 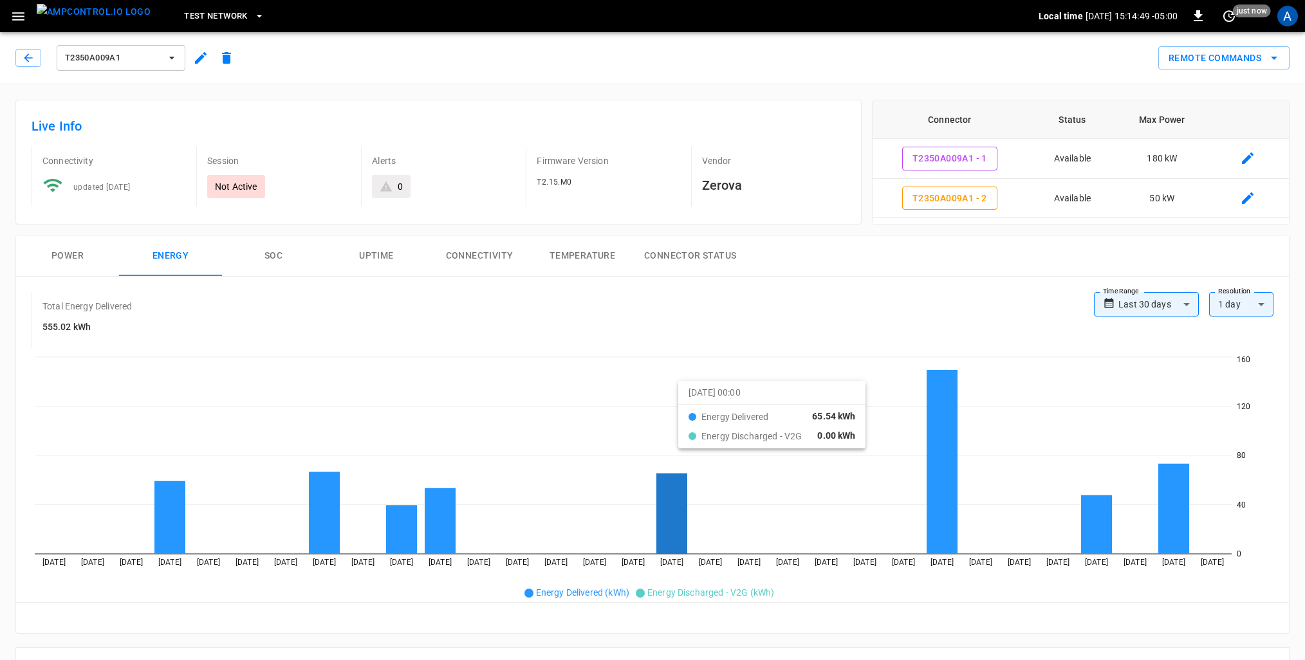 I want to click on button: Connectivity, so click(x=479, y=256).